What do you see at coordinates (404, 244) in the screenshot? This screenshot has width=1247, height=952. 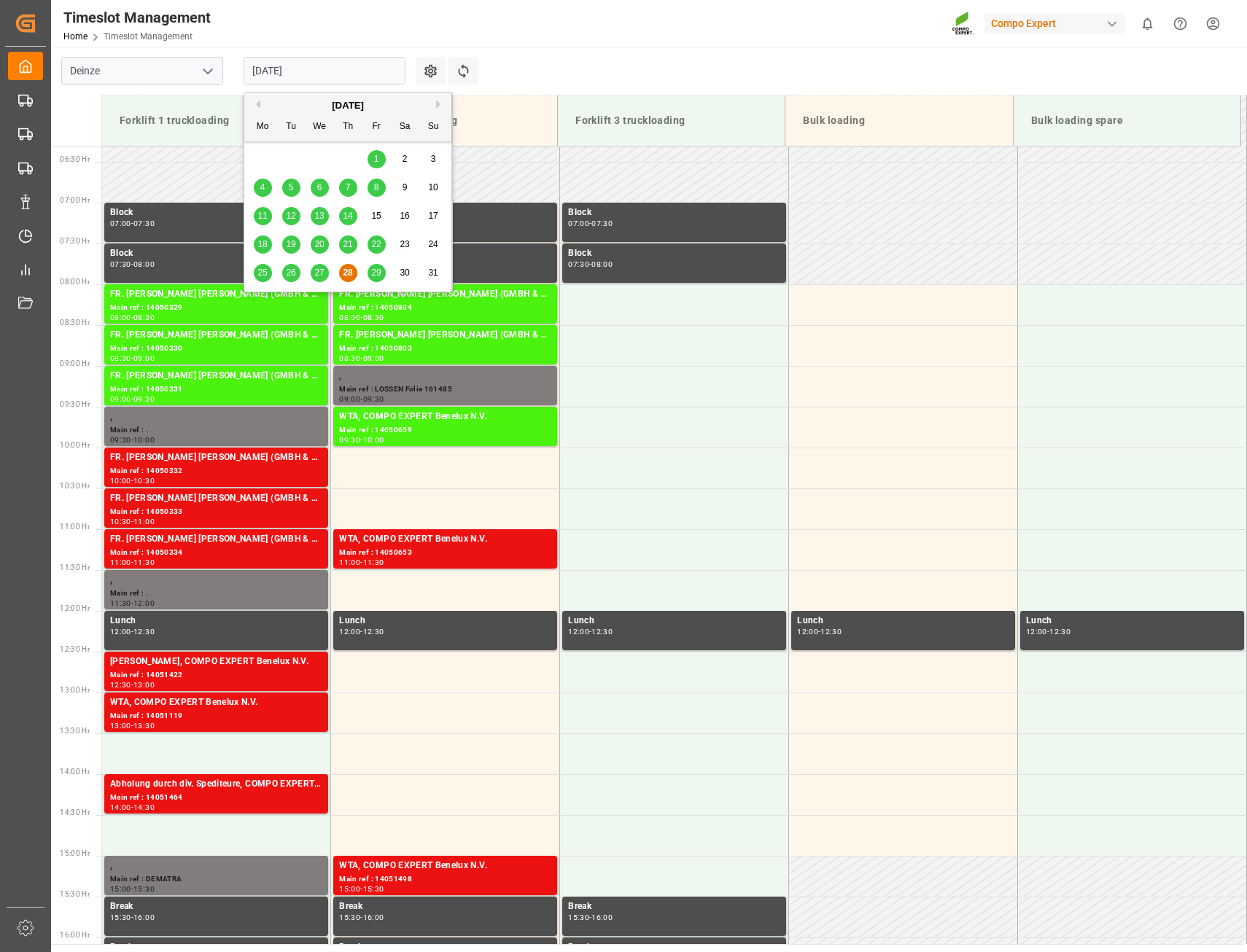 I see `span: 23` at bounding box center [404, 244].